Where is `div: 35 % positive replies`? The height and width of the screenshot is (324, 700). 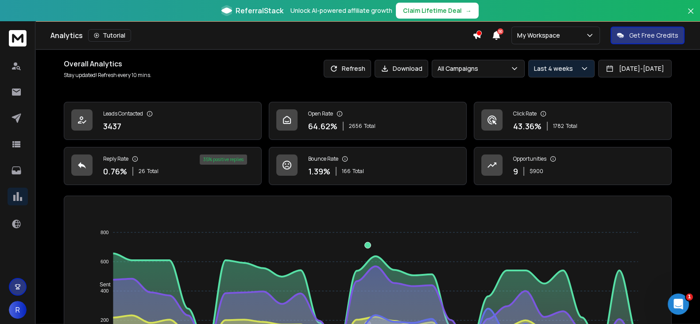
div: 35 % positive replies is located at coordinates (223, 159).